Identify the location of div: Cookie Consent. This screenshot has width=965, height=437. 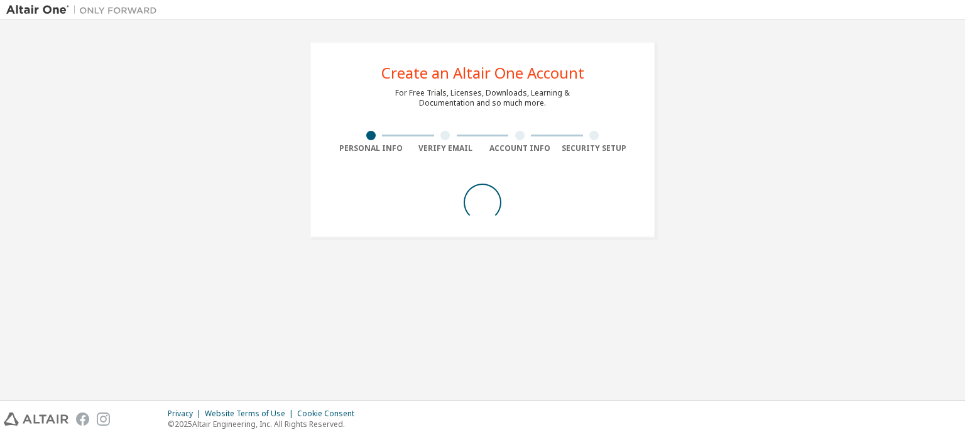
(329, 413).